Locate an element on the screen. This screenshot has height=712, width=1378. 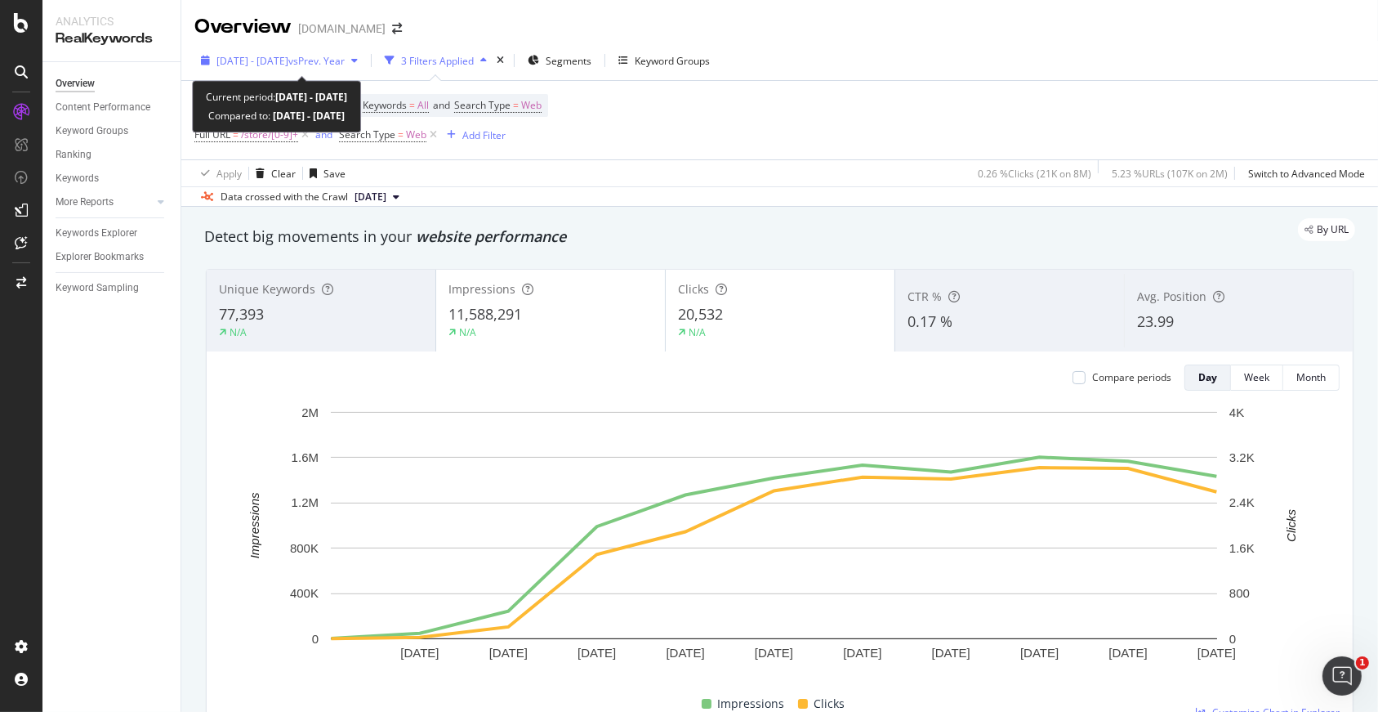
div: Save is located at coordinates (334, 173).